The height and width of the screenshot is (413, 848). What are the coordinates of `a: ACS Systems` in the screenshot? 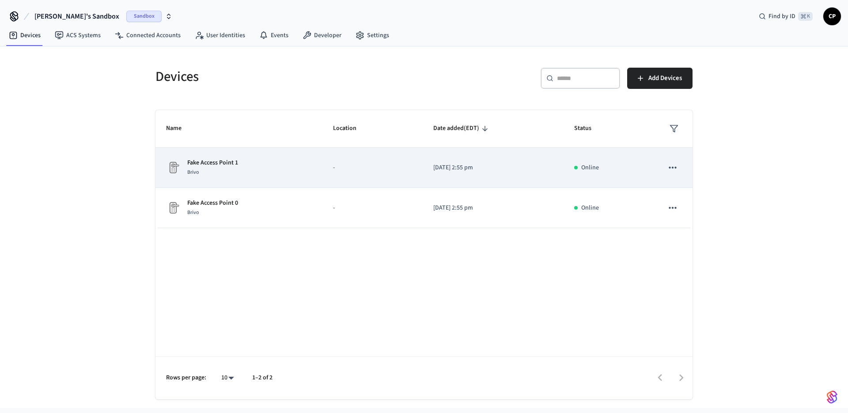 It's located at (78, 35).